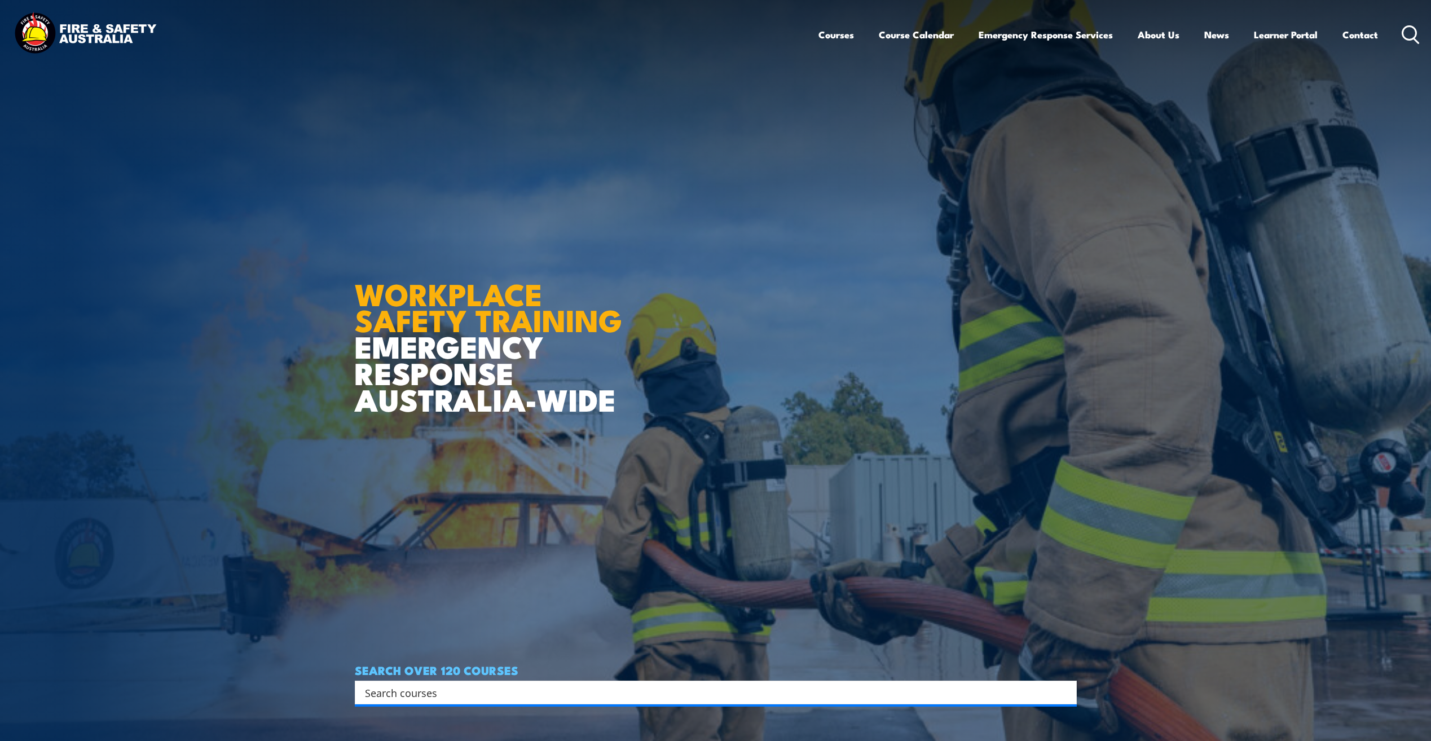 The height and width of the screenshot is (741, 1431). What do you see at coordinates (836, 34) in the screenshot?
I see `a: Courses` at bounding box center [836, 34].